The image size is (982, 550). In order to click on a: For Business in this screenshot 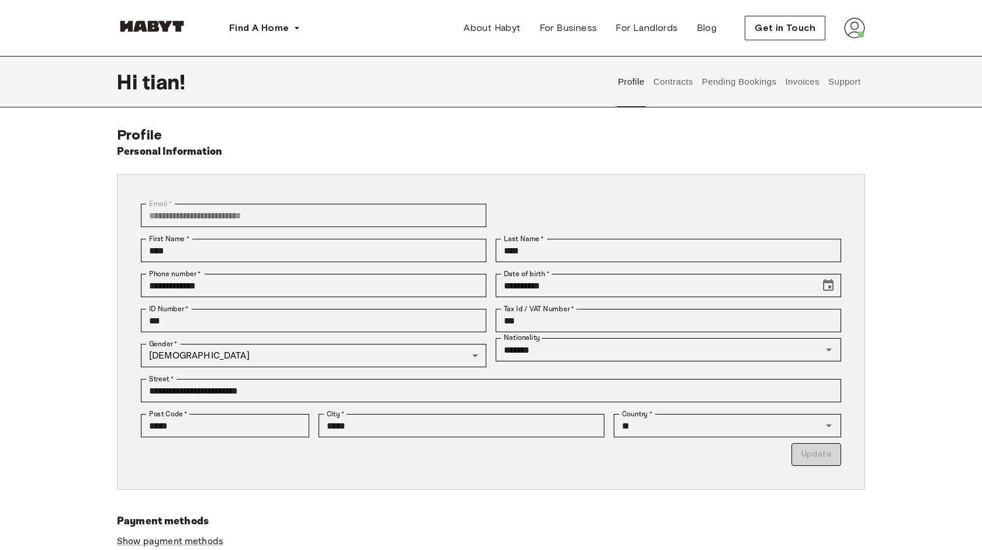, I will do `click(568, 28)`.